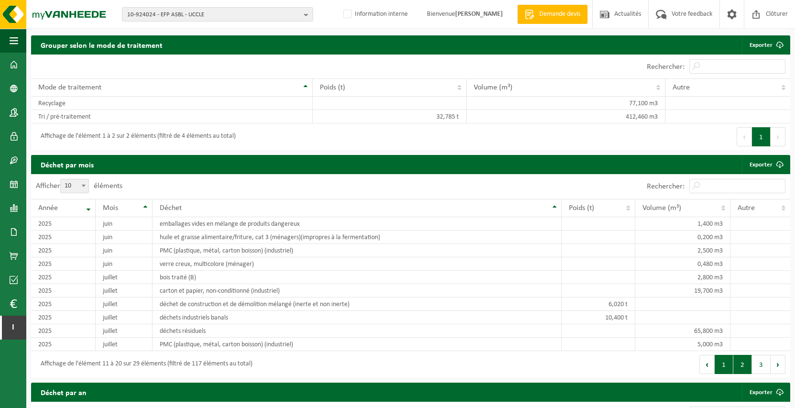 This screenshot has width=795, height=408. What do you see at coordinates (390, 117) in the screenshot?
I see `td: 32,785 t` at bounding box center [390, 117].